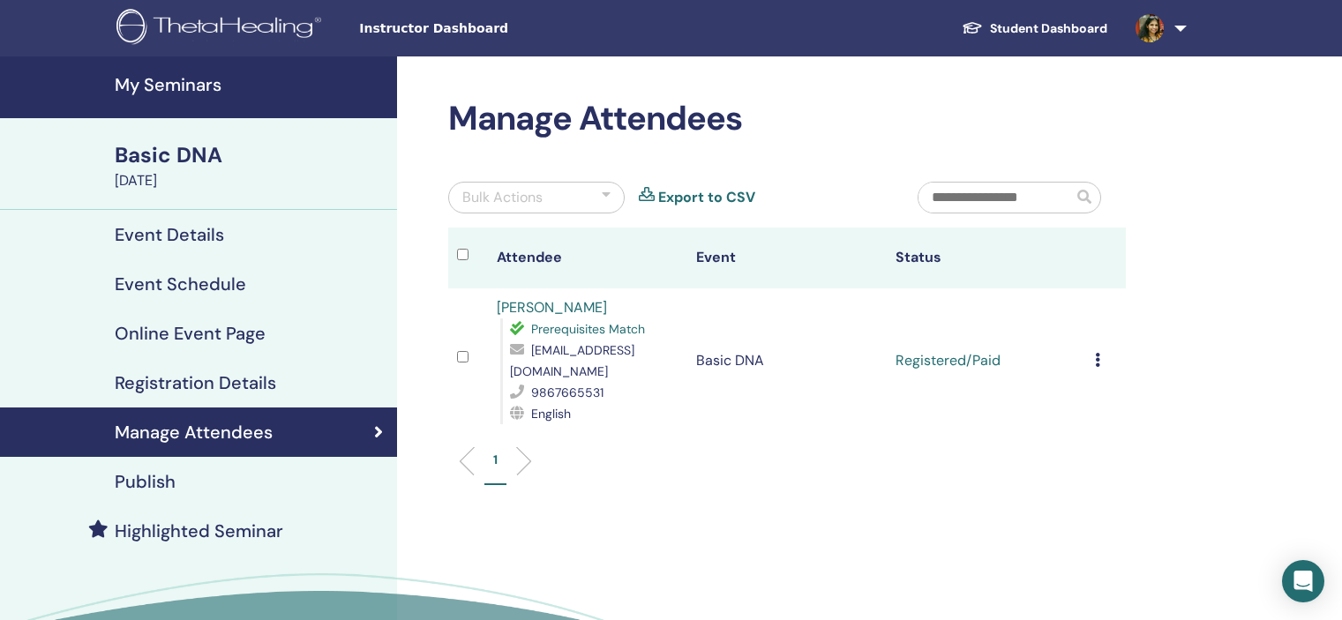 The height and width of the screenshot is (620, 1342). What do you see at coordinates (145, 482) in the screenshot?
I see `h4: Publish` at bounding box center [145, 482].